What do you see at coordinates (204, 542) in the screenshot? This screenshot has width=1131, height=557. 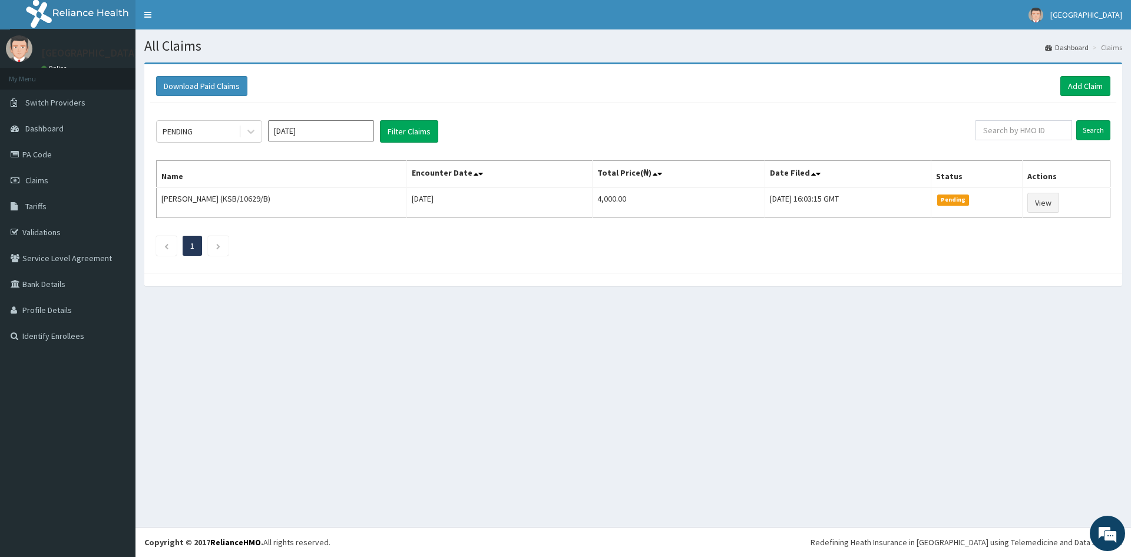 I see `strong: Copyright © 2017 .` at bounding box center [204, 542].